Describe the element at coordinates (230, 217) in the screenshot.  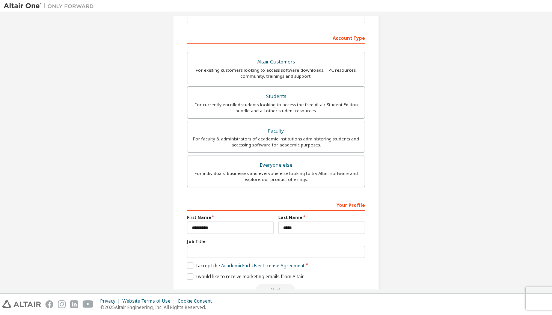
I see `label: First Name` at that location.